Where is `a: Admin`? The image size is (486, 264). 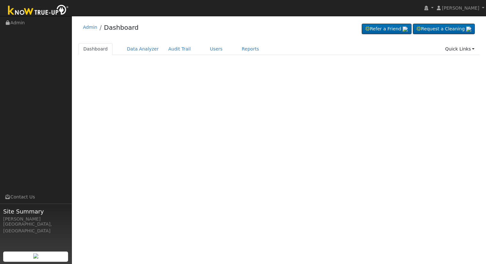 a: Admin is located at coordinates (90, 27).